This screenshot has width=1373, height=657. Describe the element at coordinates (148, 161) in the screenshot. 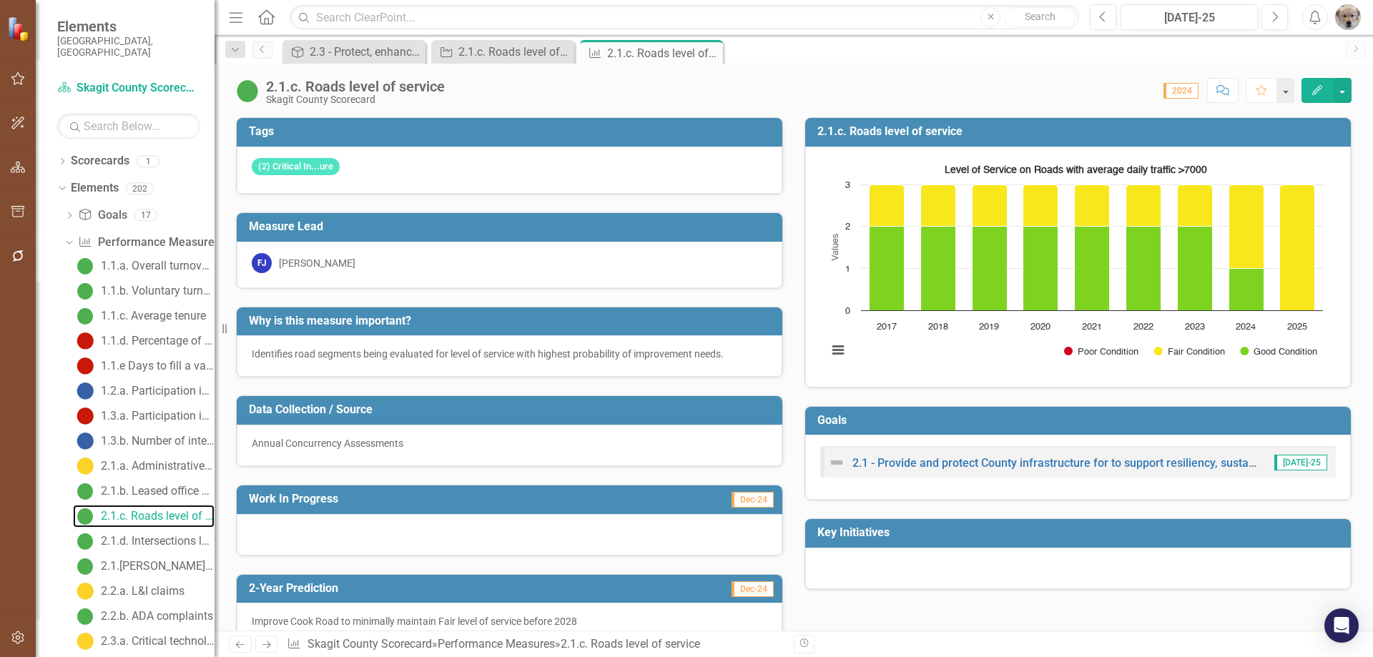

I see `div: 1` at that location.